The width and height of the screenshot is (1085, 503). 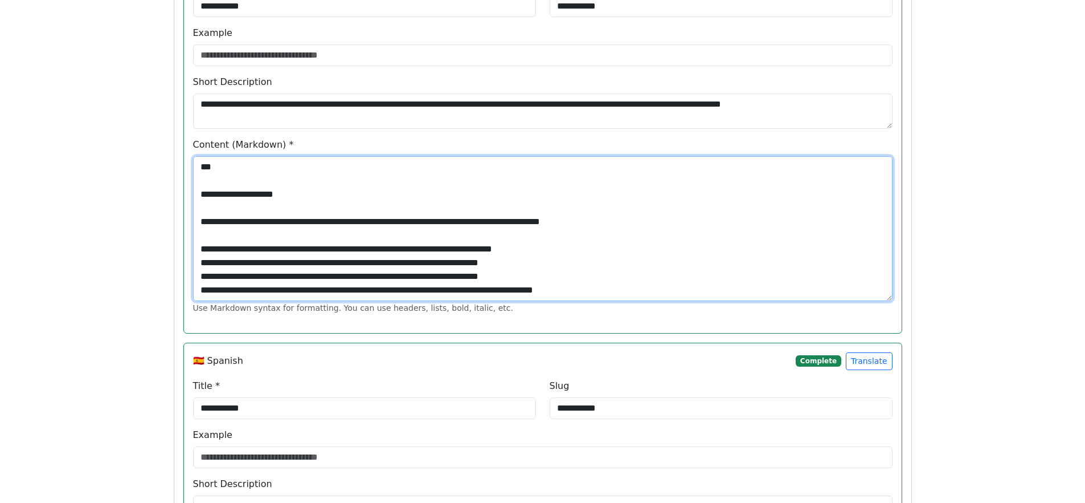 What do you see at coordinates (819, 361) in the screenshot?
I see `span: Complete` at bounding box center [819, 361].